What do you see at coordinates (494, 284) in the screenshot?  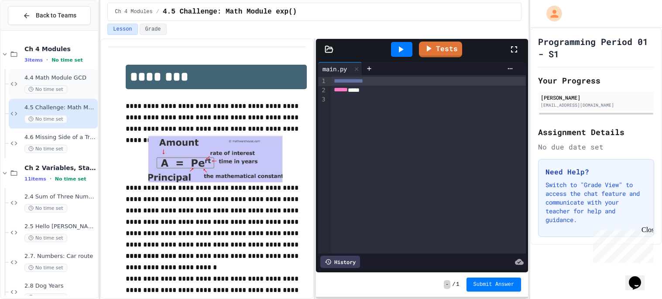 I see `span: Submit Answer` at bounding box center [494, 284].